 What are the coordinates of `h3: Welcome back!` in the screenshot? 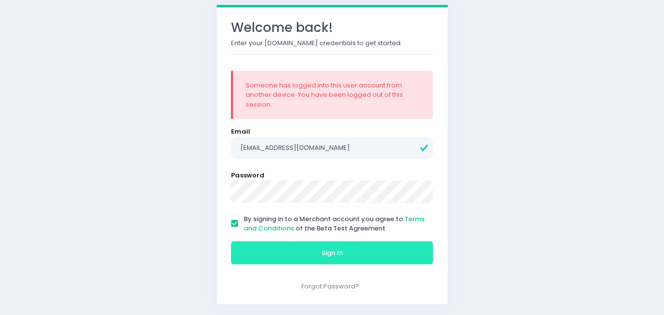 It's located at (332, 28).